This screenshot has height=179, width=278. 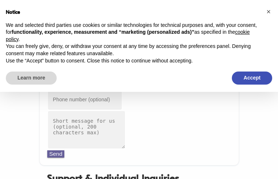 What do you see at coordinates (85, 99) in the screenshot?
I see `input: Phone number (optional)` at bounding box center [85, 99].